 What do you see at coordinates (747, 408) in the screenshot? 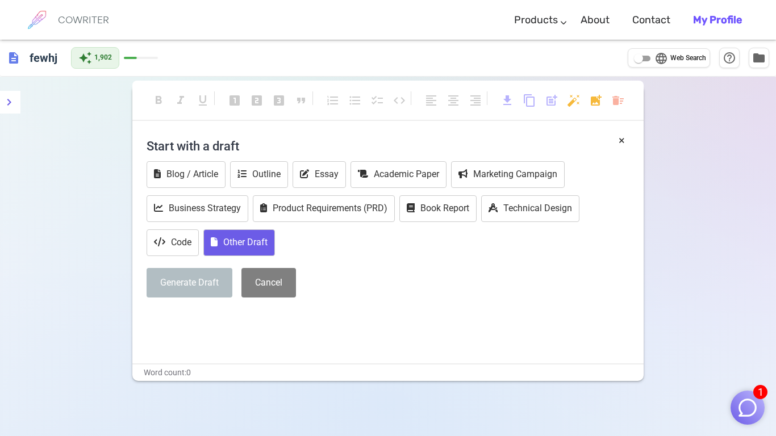
I see `button: 1` at bounding box center [747, 408].